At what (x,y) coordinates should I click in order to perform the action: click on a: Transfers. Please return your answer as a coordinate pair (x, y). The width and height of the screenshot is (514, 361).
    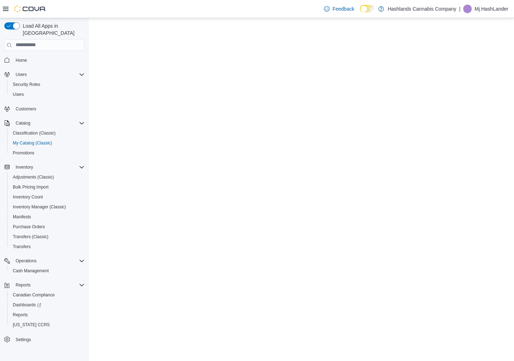
    Looking at the image, I should click on (22, 247).